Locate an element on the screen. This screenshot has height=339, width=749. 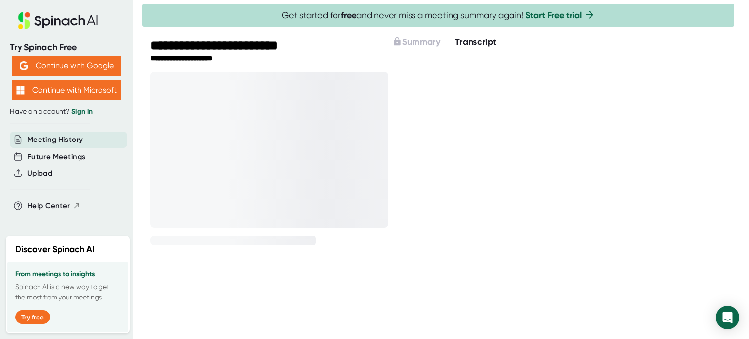
span: Transcript is located at coordinates (476, 42).